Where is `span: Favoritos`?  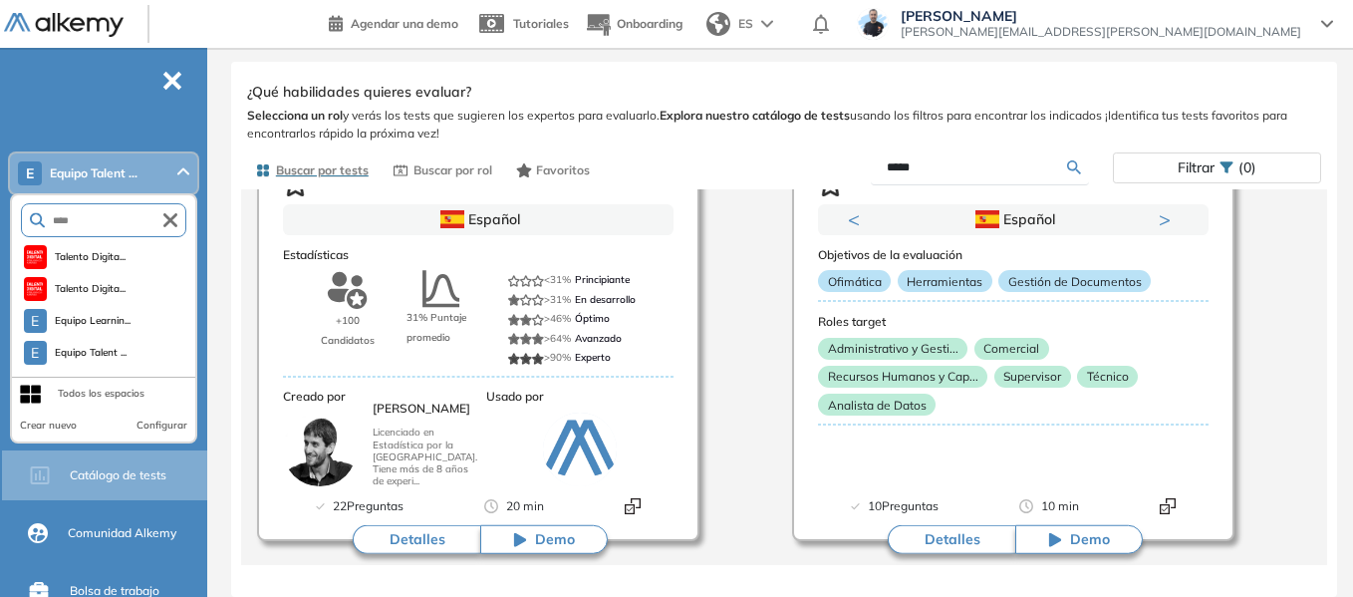 span: Favoritos is located at coordinates (563, 170).